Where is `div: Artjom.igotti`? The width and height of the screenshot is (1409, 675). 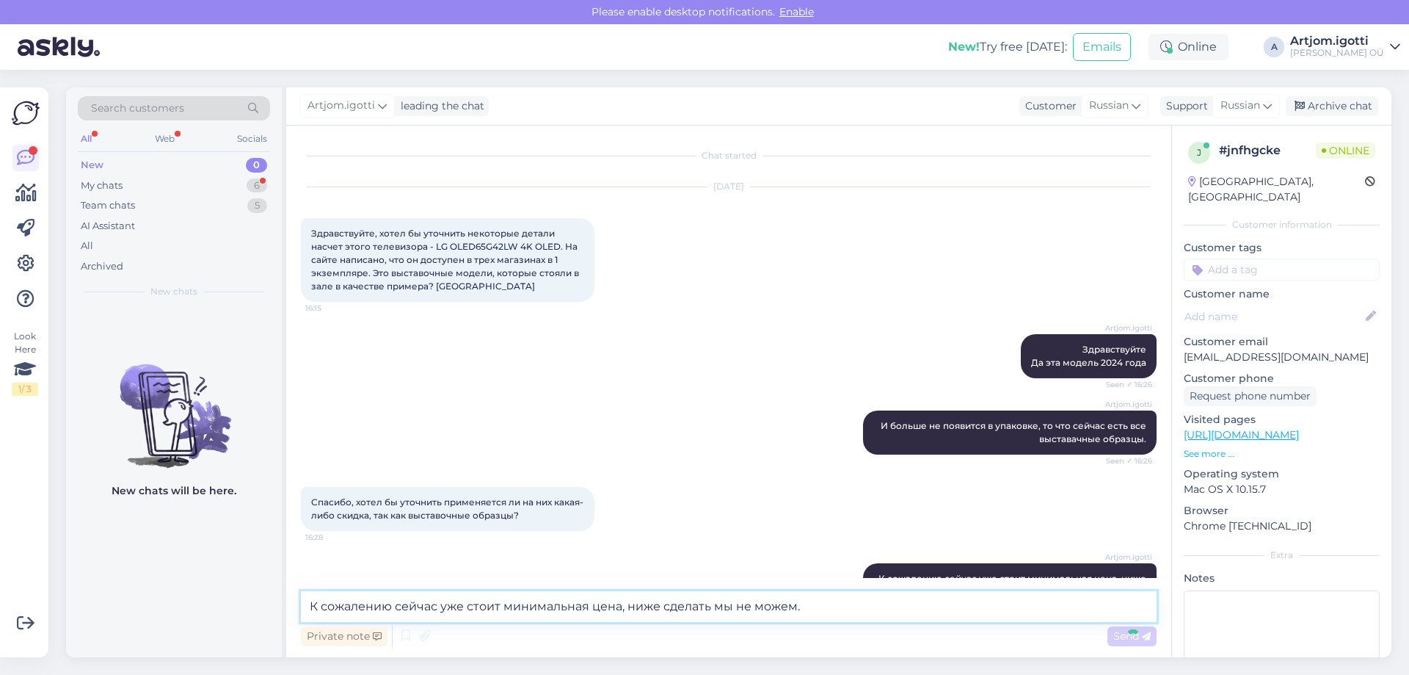 div: Artjom.igotti is located at coordinates (1337, 41).